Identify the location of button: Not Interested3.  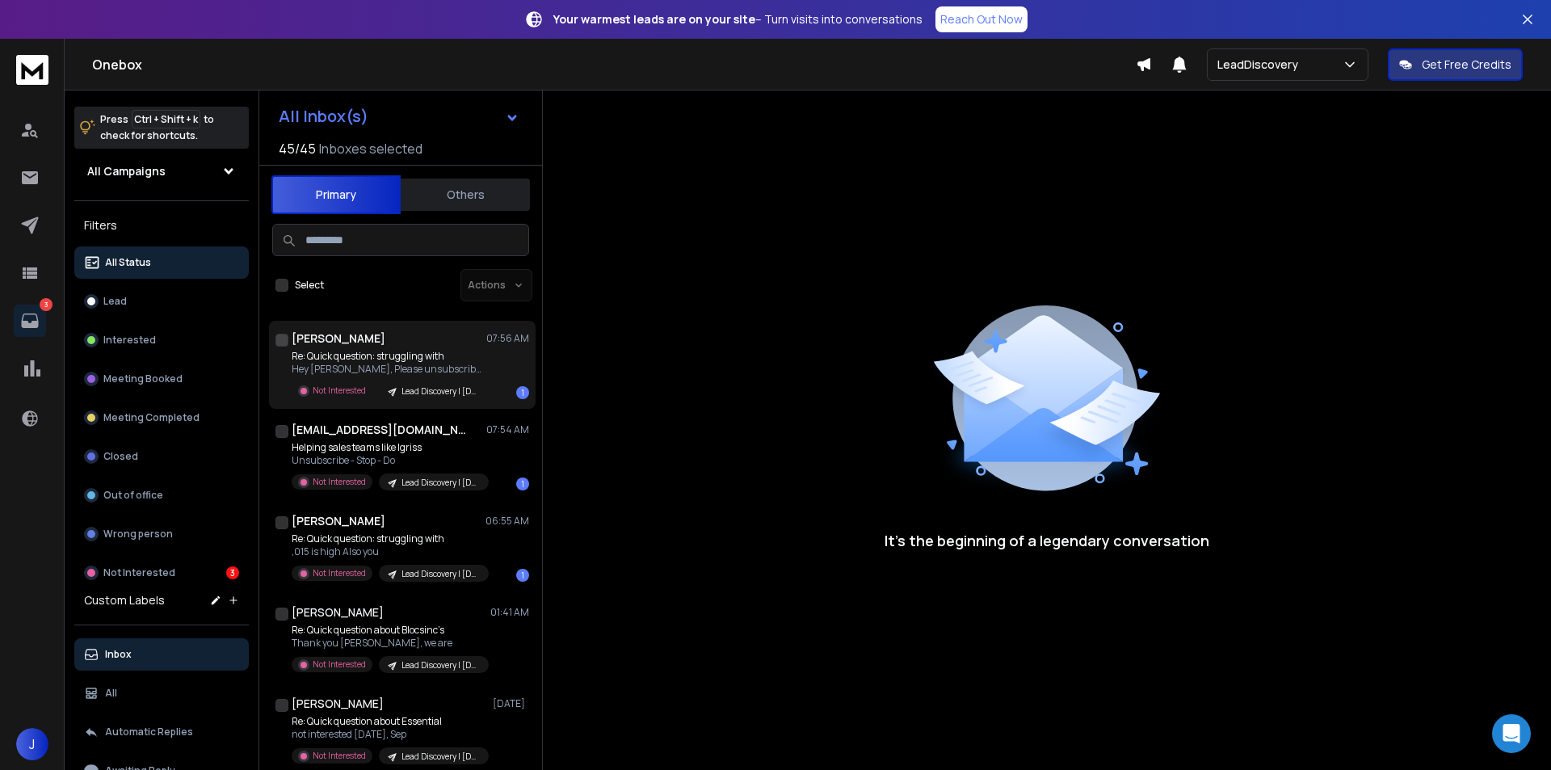
(162, 573).